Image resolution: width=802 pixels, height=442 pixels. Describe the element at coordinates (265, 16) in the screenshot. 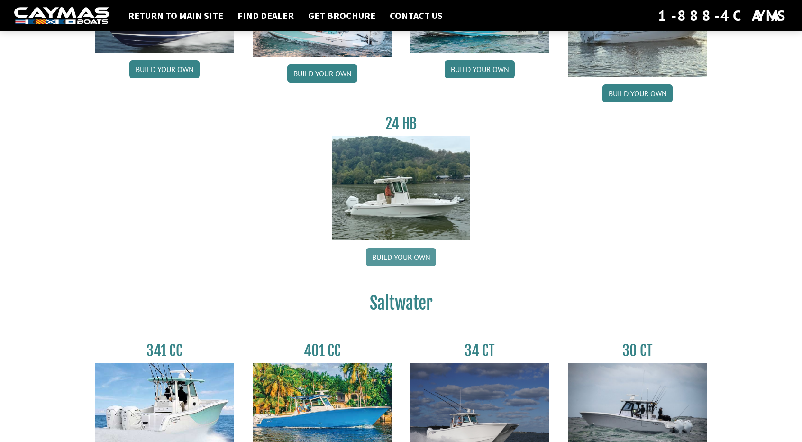

I see `a: Find Dealer` at that location.